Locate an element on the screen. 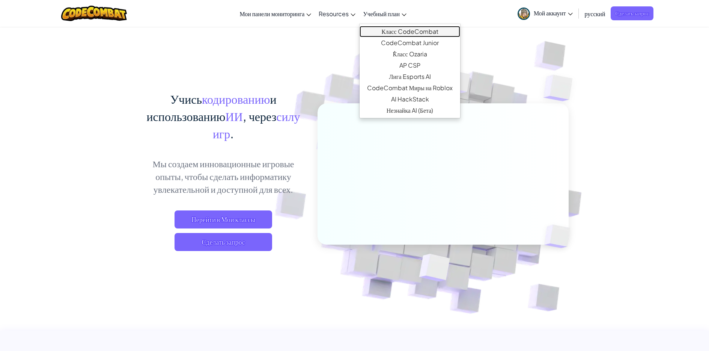  a: Класс CodeCombat is located at coordinates (410, 32).